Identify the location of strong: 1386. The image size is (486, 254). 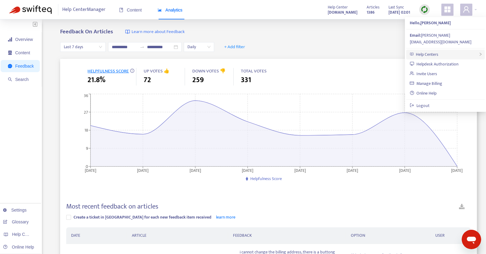
(370, 12).